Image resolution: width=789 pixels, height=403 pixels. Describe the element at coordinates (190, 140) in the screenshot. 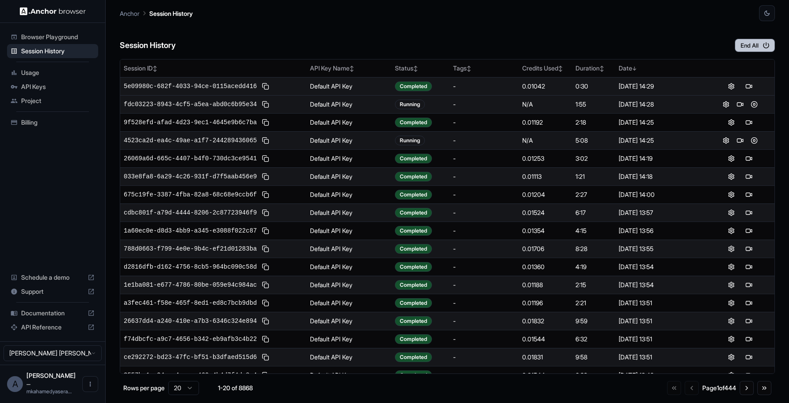

I see `span: 4523ca2d-ea4c-49ae-a1f7-244289436065` at that location.